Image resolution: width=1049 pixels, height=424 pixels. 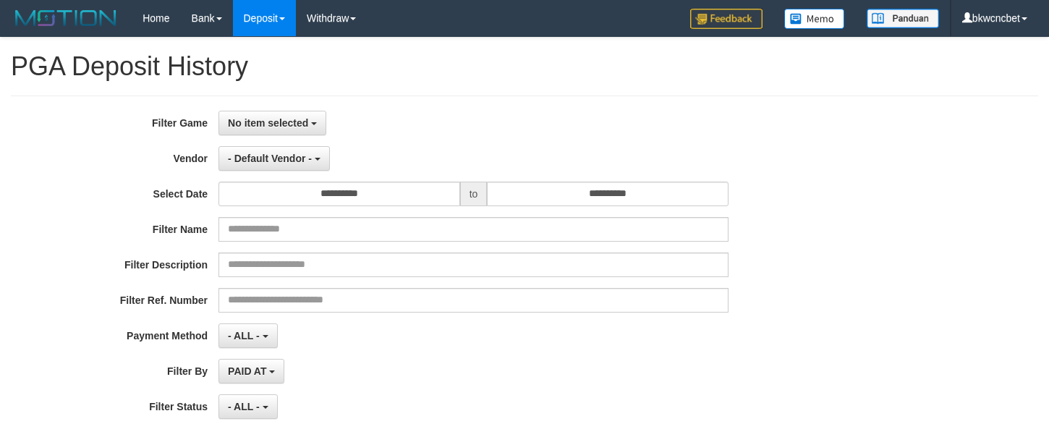 What do you see at coordinates (66, 18) in the screenshot?
I see `img: MOTION_logo.png` at bounding box center [66, 18].